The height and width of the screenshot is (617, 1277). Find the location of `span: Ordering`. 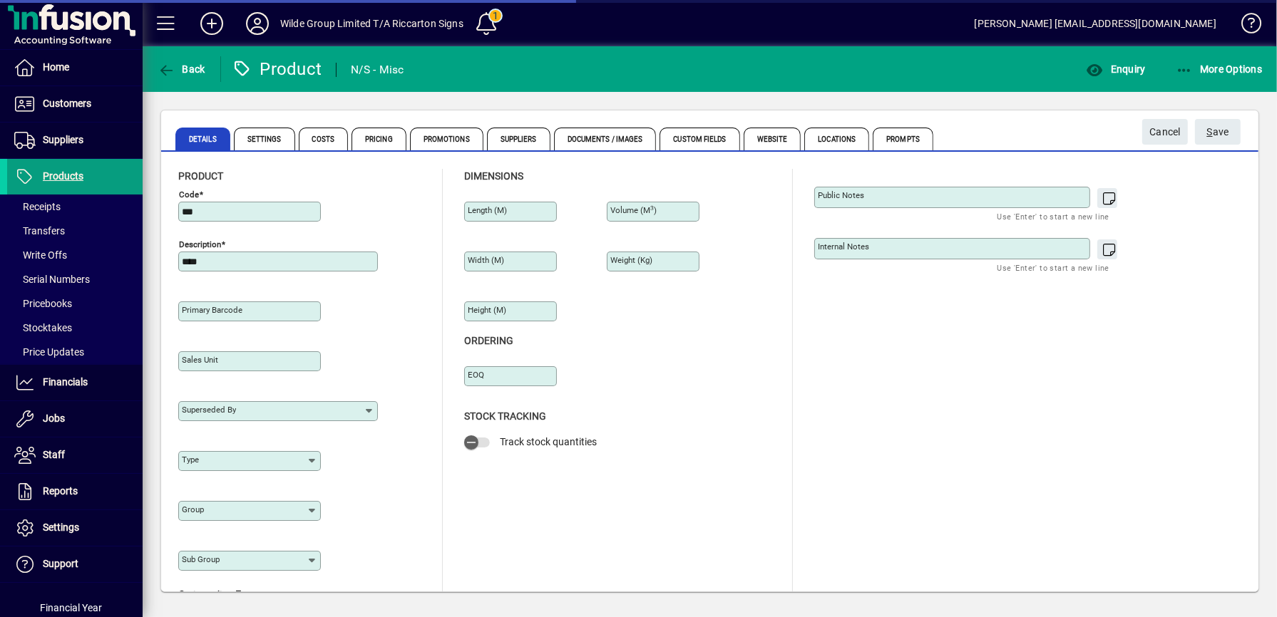

span: Ordering is located at coordinates (488, 341).